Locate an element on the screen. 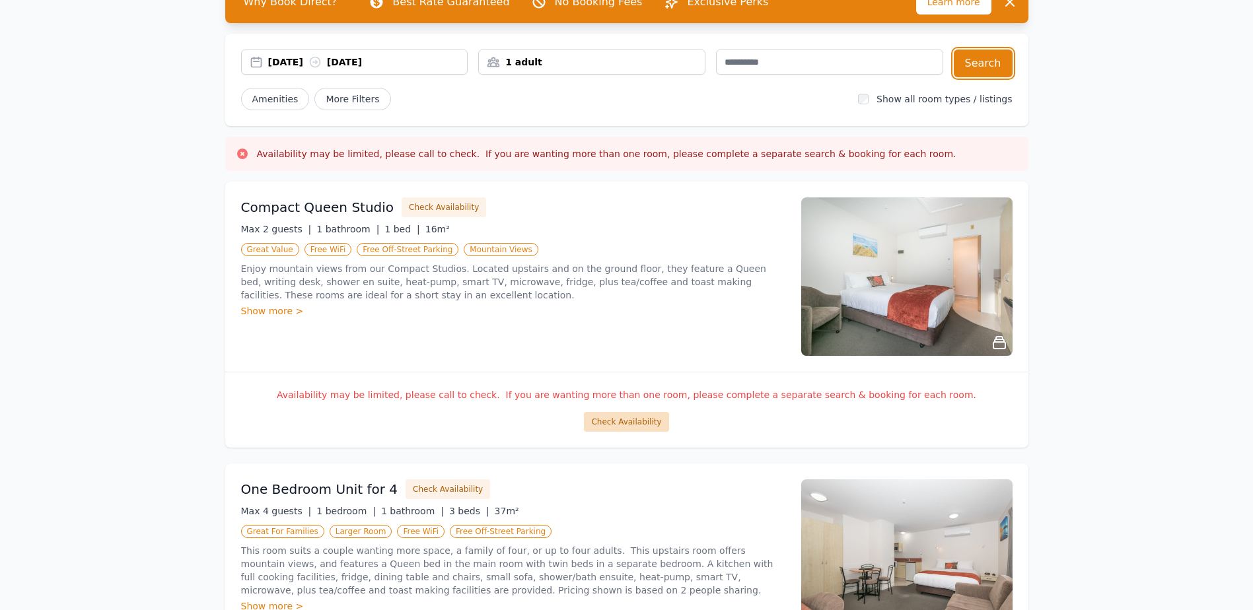 This screenshot has width=1253, height=610. span: Great For Families is located at coordinates (283, 532).